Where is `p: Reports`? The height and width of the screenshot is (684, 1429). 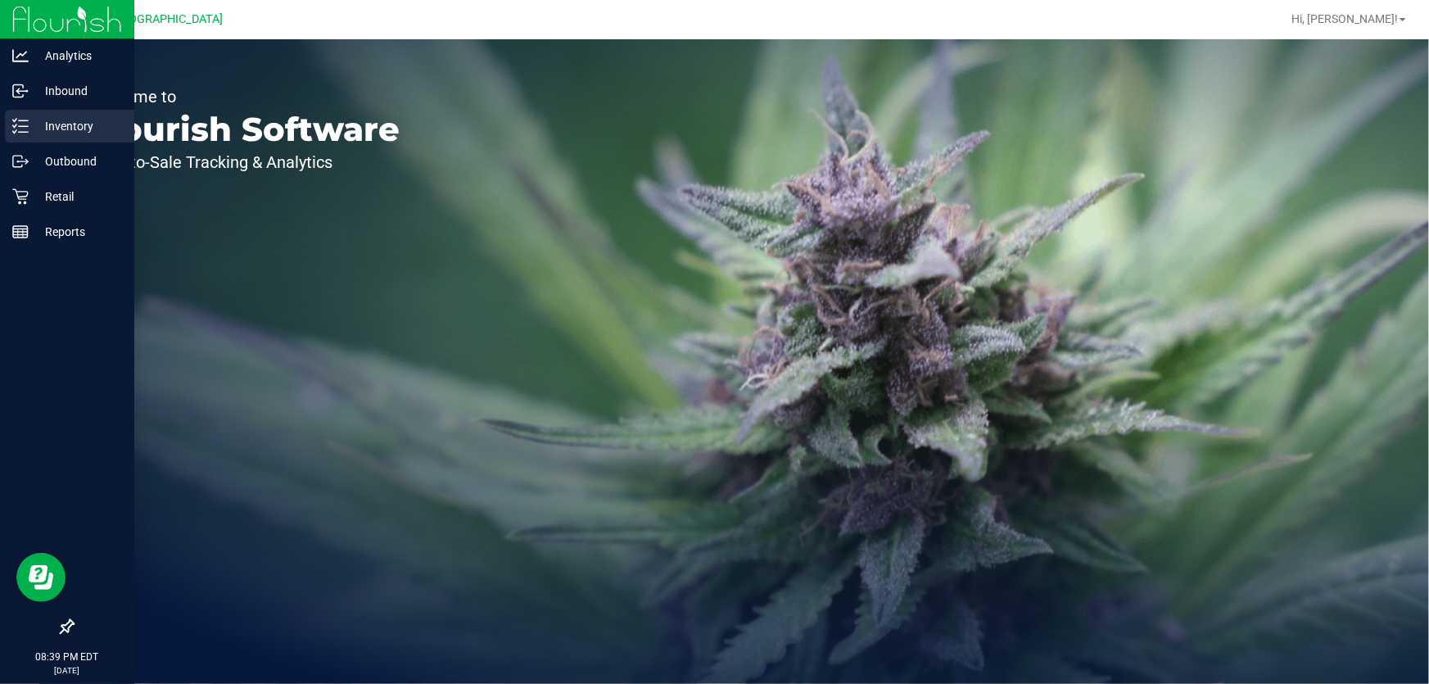 p: Reports is located at coordinates (78, 232).